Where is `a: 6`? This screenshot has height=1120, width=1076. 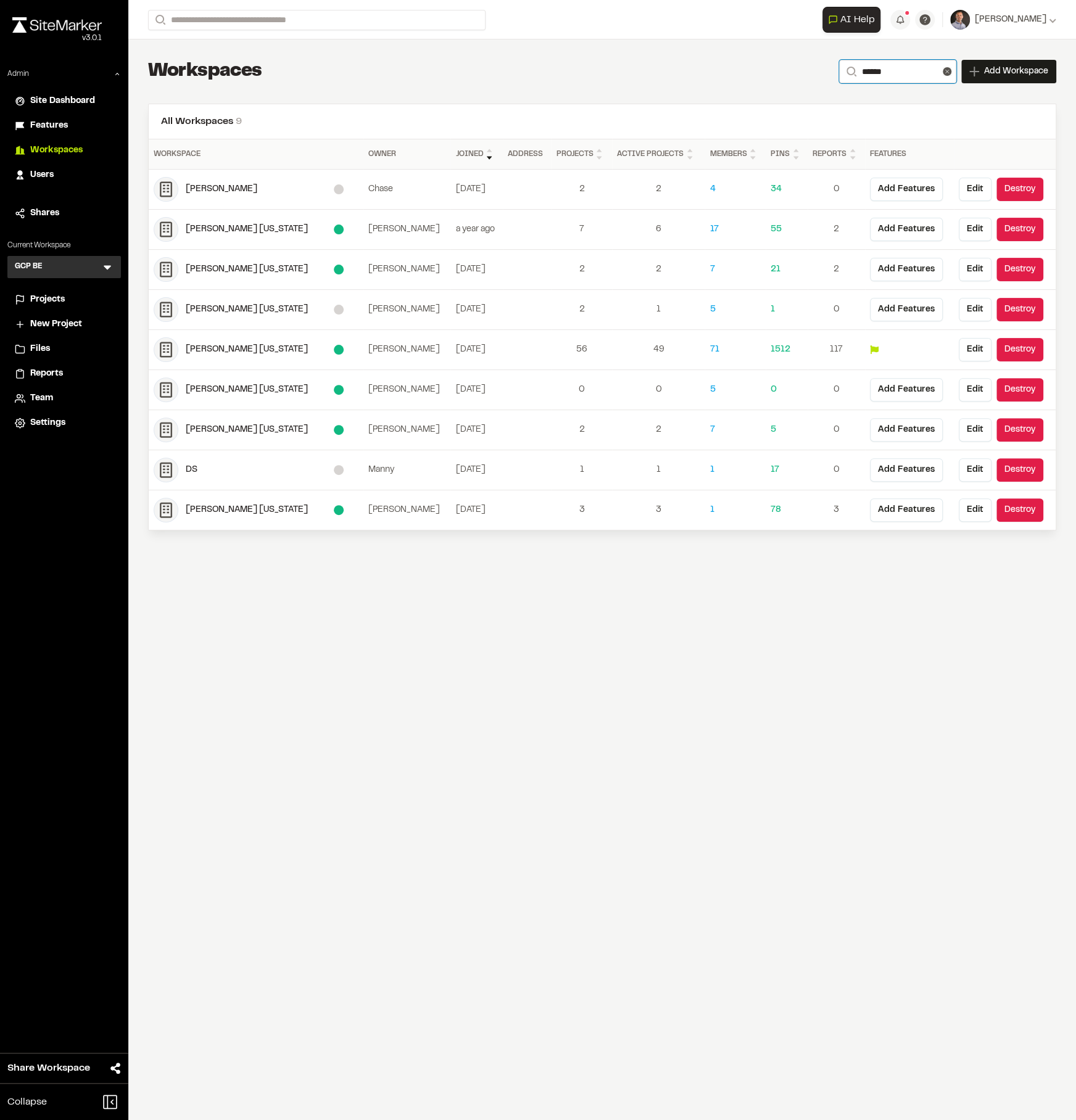 a: 6 is located at coordinates (659, 229).